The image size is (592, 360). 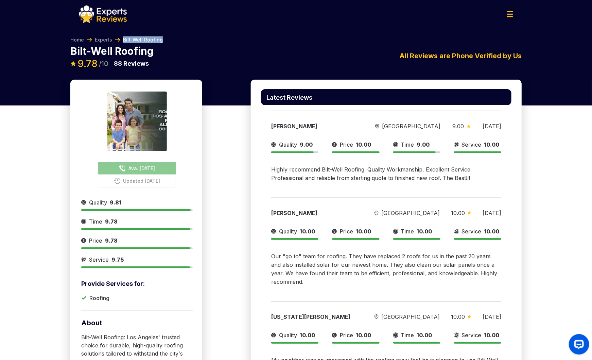 What do you see at coordinates (77, 40) in the screenshot?
I see `a: Home` at bounding box center [77, 40].